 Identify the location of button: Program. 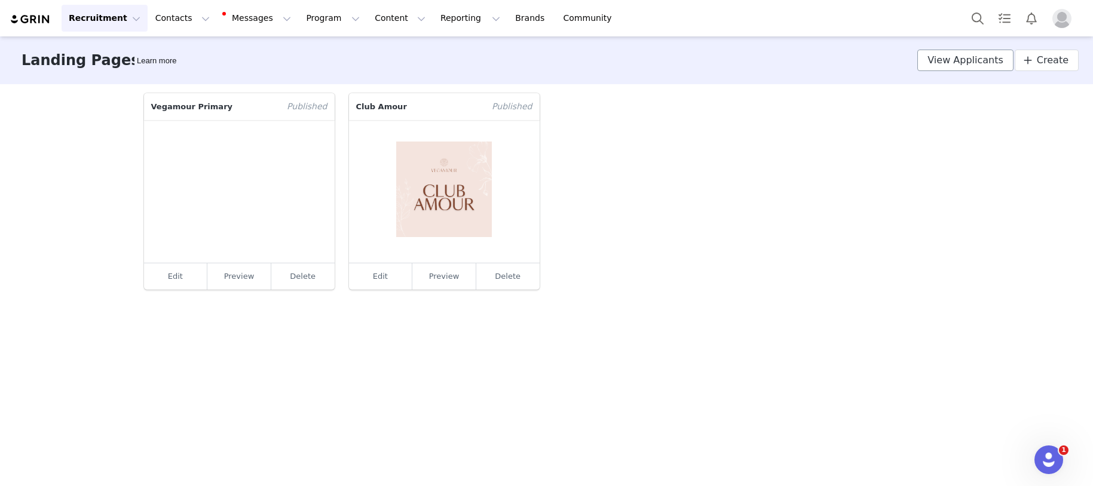
(333, 18).